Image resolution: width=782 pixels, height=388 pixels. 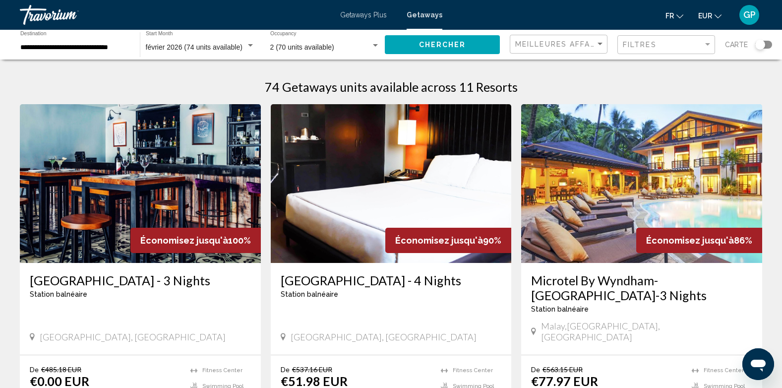 I want to click on button: Change currency, so click(x=710, y=15).